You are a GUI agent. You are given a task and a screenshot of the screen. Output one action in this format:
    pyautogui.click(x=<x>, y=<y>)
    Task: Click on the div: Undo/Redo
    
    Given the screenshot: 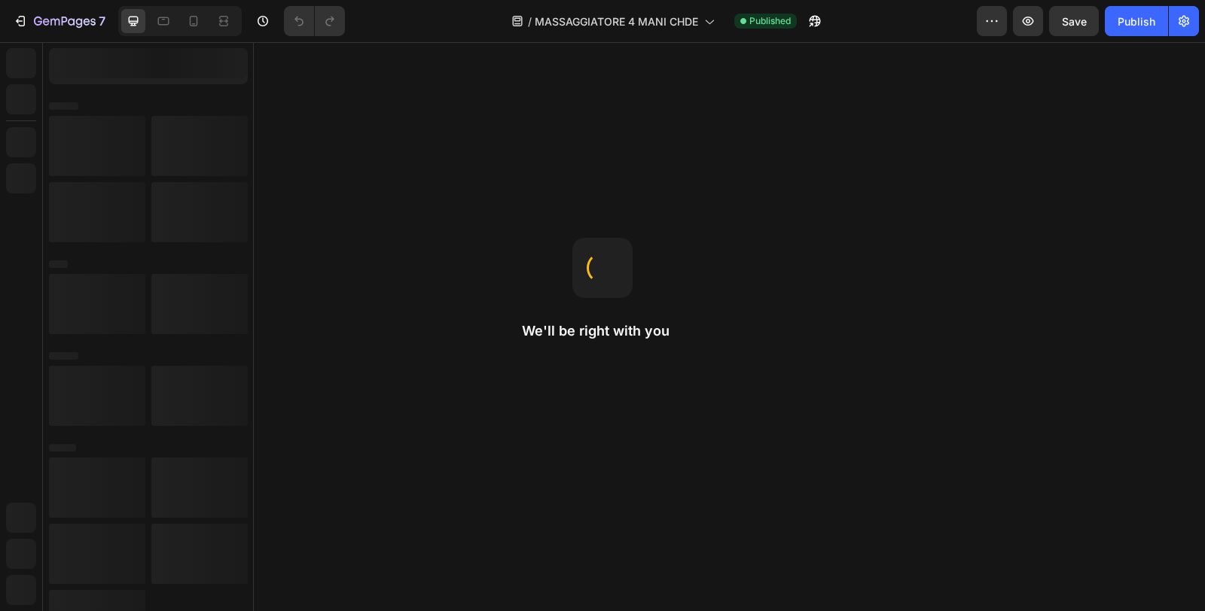 What is the action you would take?
    pyautogui.click(x=314, y=21)
    